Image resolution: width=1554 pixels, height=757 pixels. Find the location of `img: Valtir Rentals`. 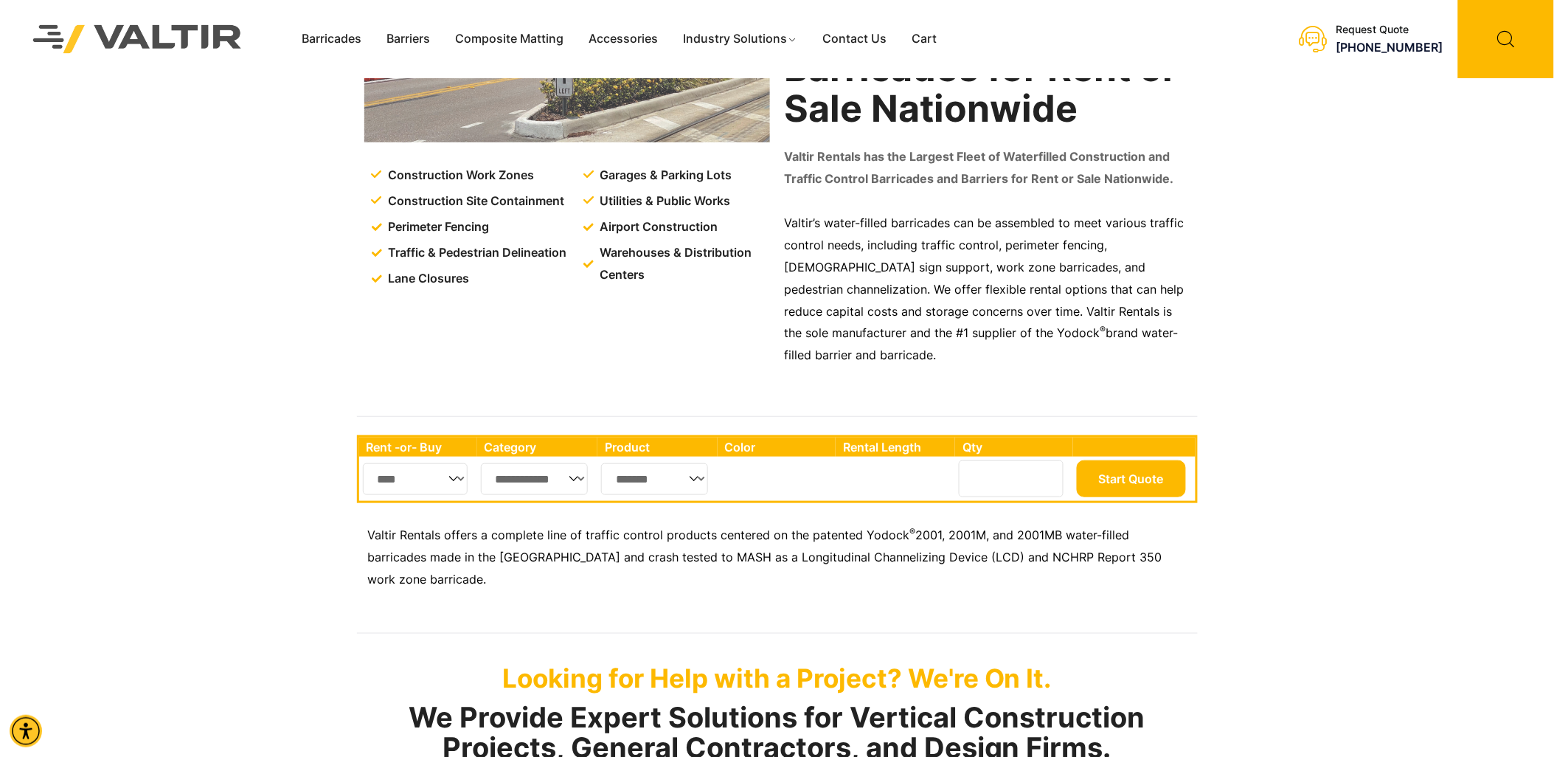

img: Valtir Rentals is located at coordinates (137, 38).